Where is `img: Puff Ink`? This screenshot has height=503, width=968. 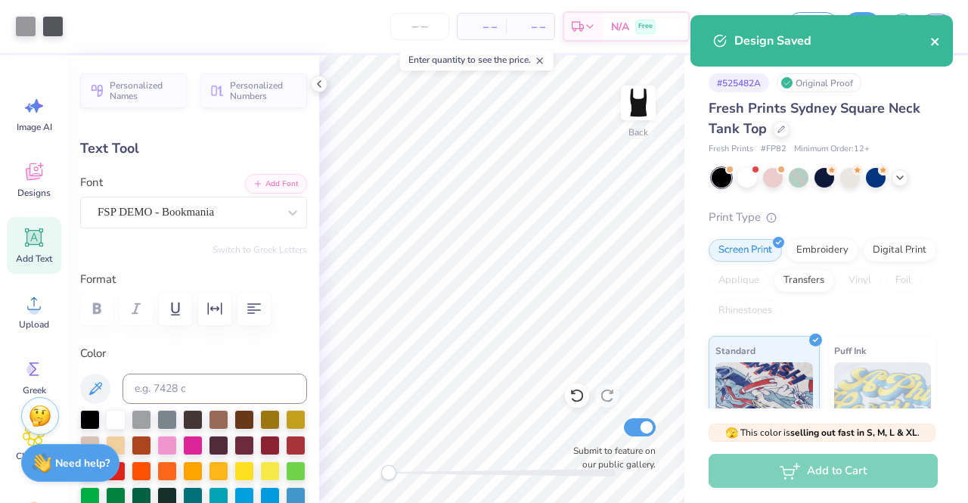
img: Puff Ink is located at coordinates (883, 400).